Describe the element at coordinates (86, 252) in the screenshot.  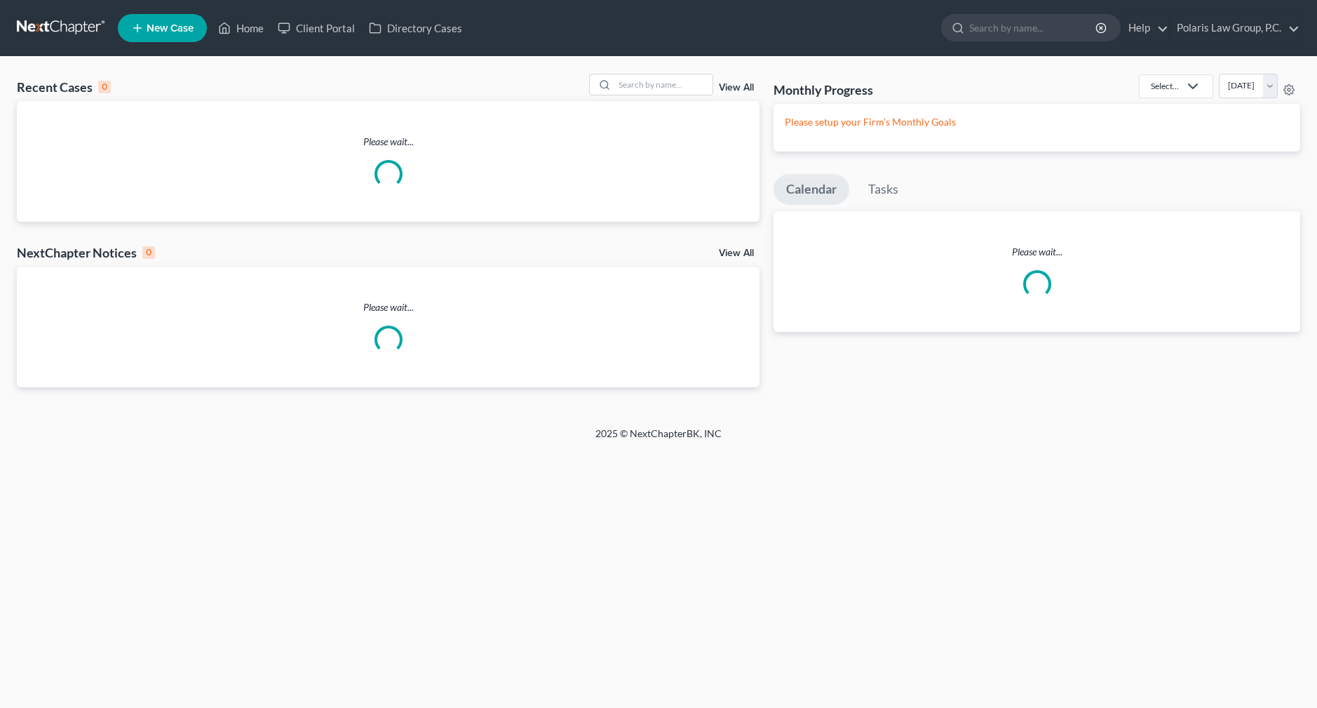
I see `div: NextChapter Notices` at that location.